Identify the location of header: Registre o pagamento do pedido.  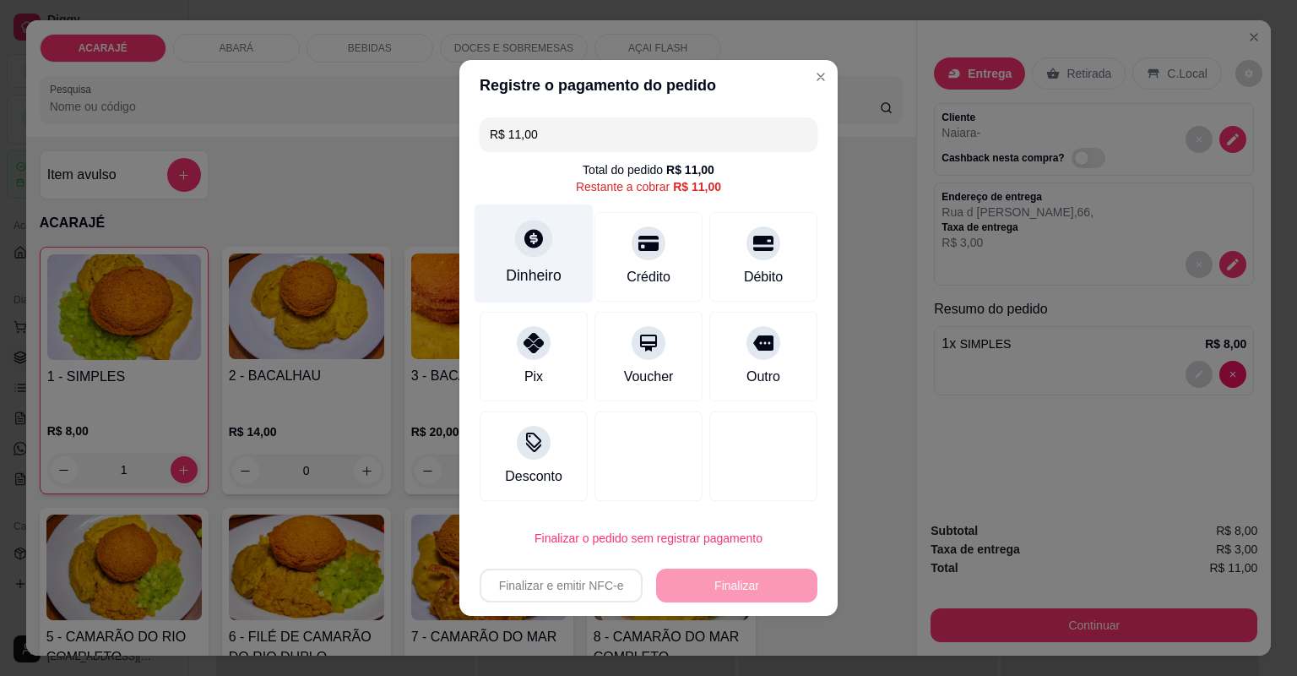
(649, 85).